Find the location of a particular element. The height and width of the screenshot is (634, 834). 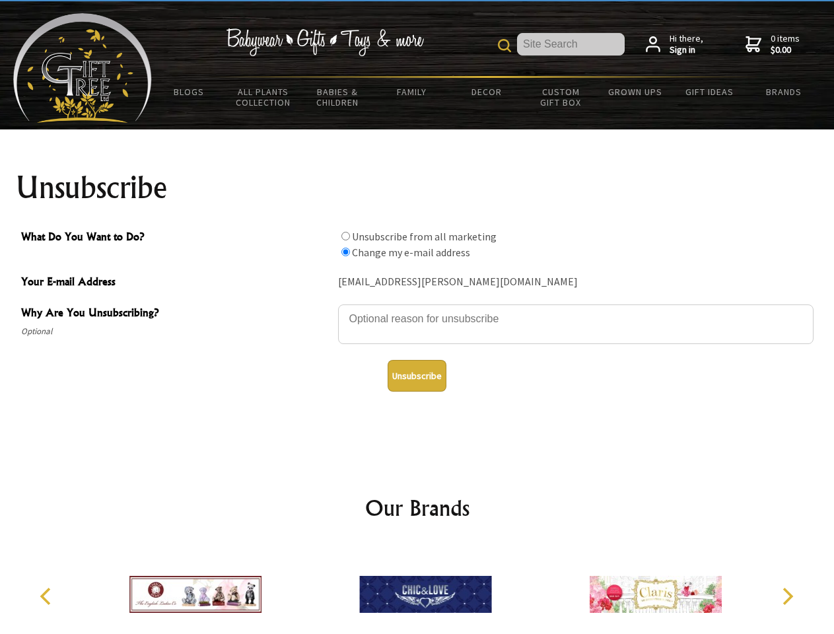

button: Next is located at coordinates (787, 596).